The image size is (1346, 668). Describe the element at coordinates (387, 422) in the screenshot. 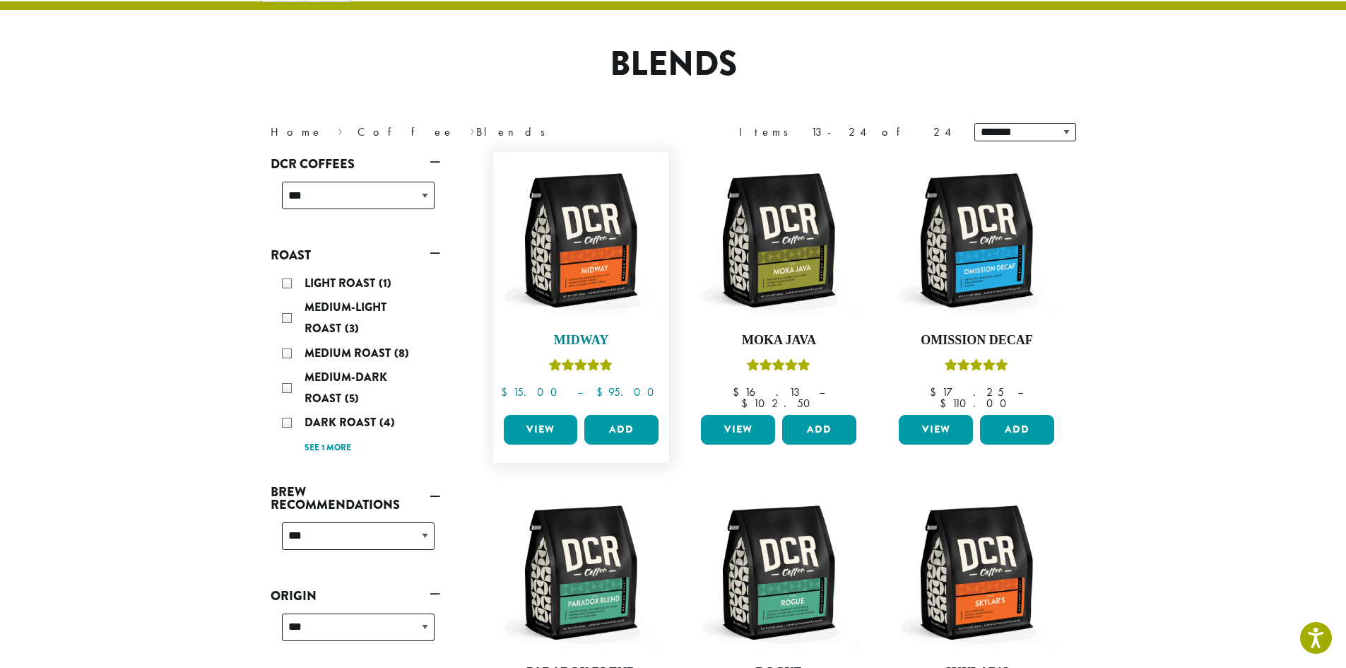

I see `span: (4)` at that location.